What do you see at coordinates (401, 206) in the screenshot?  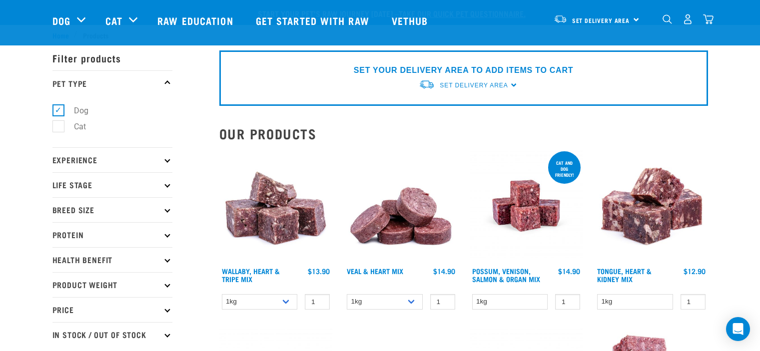 I see `img: 1152 Veal Heart Medallions 01` at bounding box center [401, 206].